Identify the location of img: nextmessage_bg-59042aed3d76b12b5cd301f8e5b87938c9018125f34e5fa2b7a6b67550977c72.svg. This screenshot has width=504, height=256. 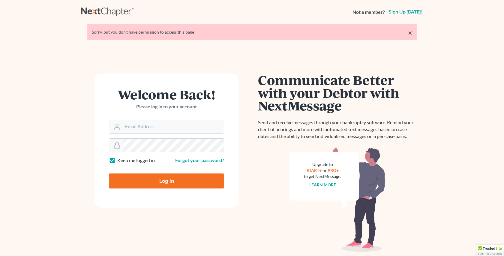
(338, 200).